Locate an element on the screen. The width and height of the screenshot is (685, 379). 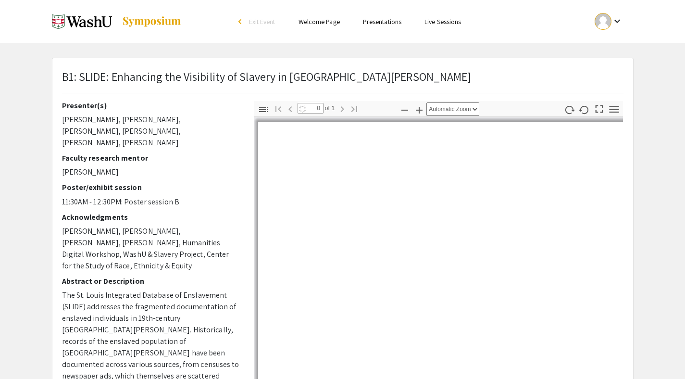
button: Go to First Page is located at coordinates (278, 108).